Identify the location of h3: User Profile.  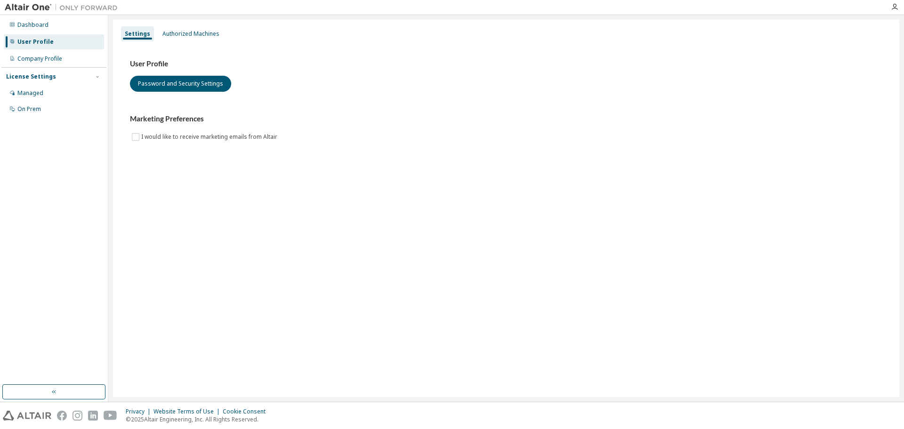
(506, 64).